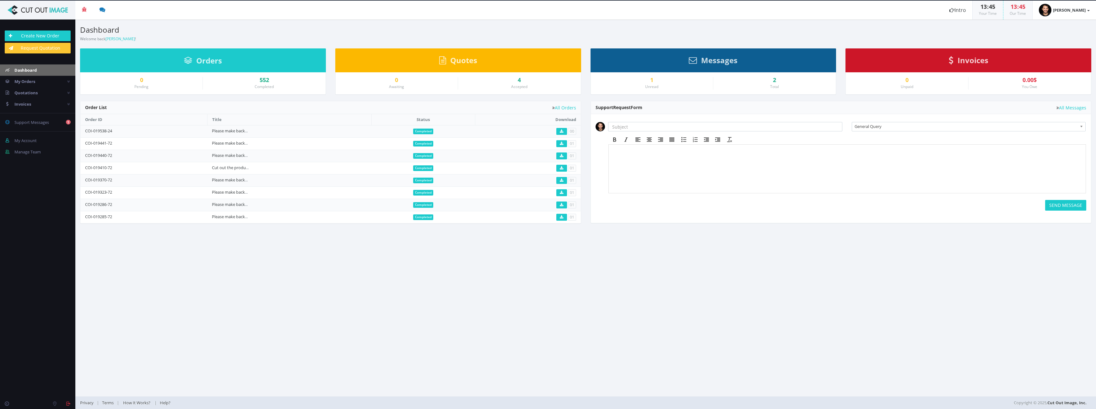 The image size is (1096, 409). Describe the element at coordinates (331, 30) in the screenshot. I see `h3: Dashboard` at that location.